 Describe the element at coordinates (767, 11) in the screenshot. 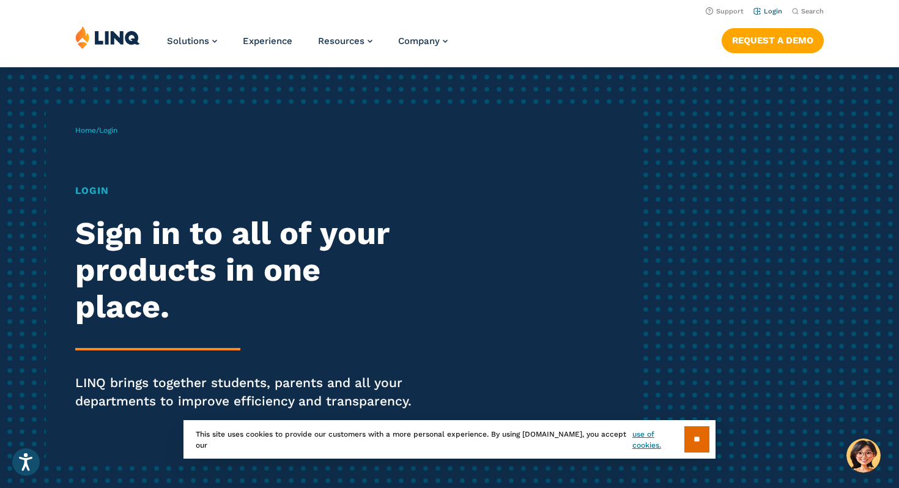

I see `a: Login` at that location.